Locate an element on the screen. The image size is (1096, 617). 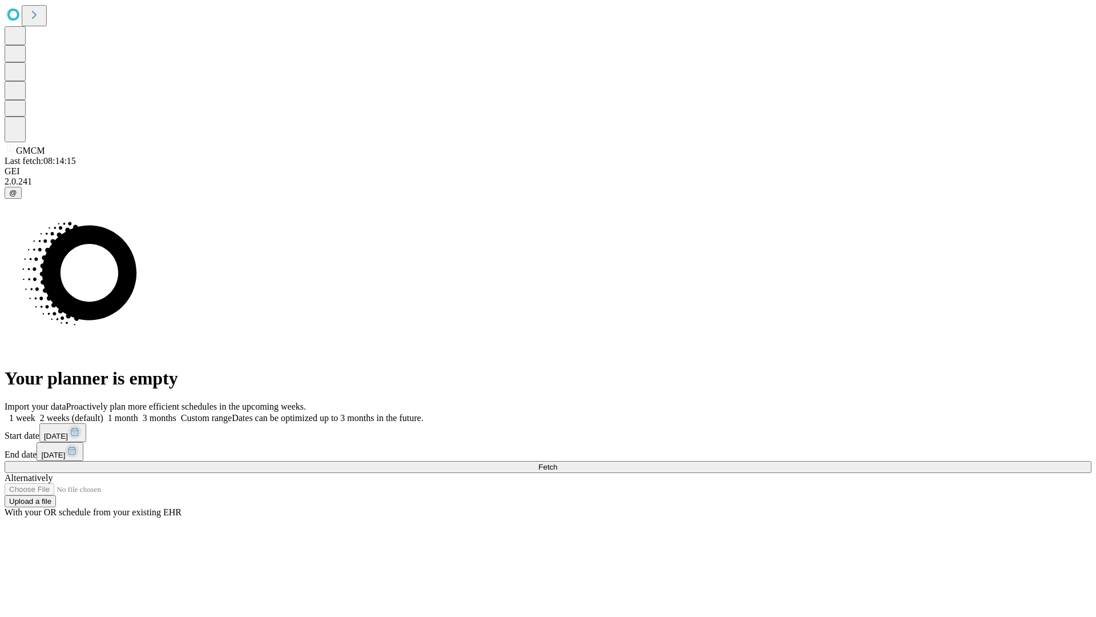
span: Last fetch: 08:14:15 is located at coordinates (40, 160).